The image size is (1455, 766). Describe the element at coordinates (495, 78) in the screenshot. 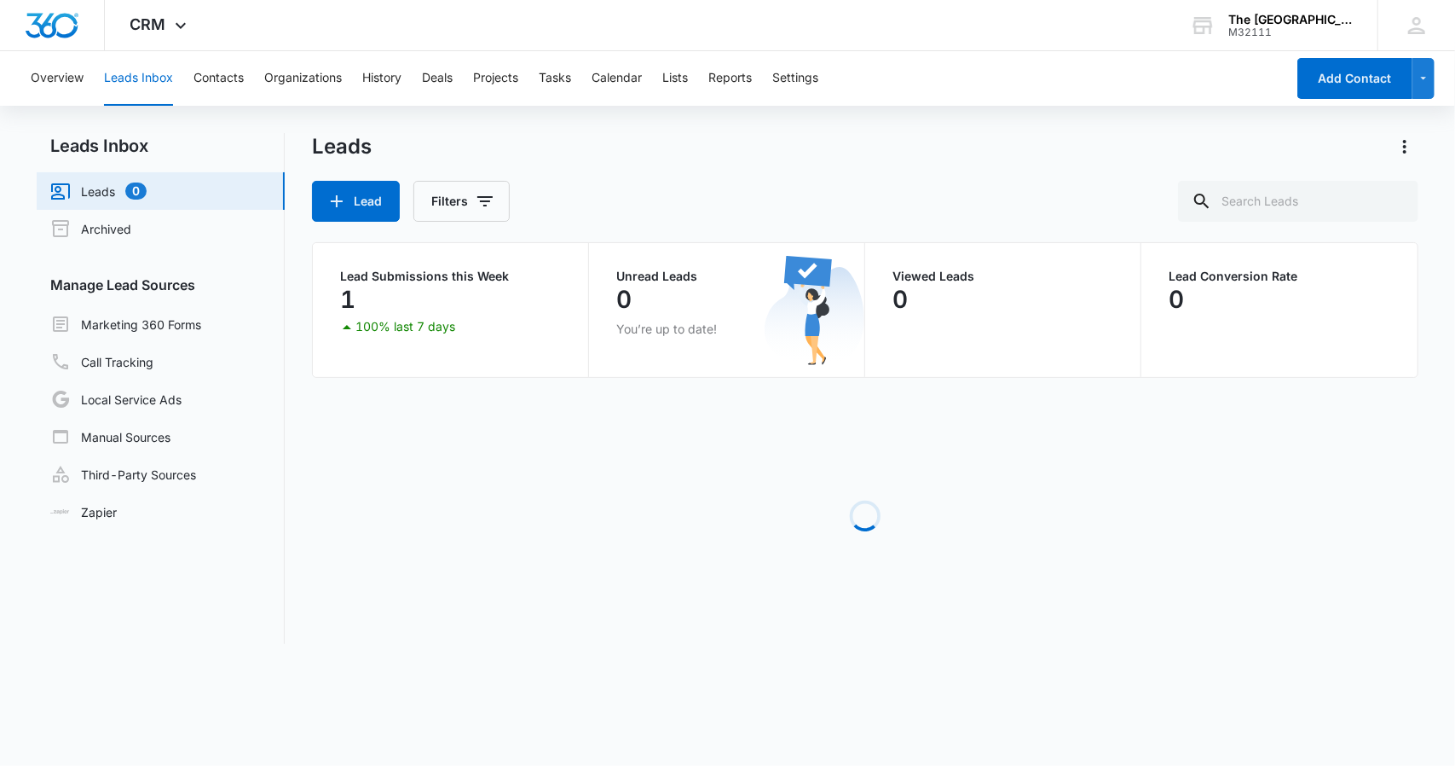

I see `button: Projects` at that location.